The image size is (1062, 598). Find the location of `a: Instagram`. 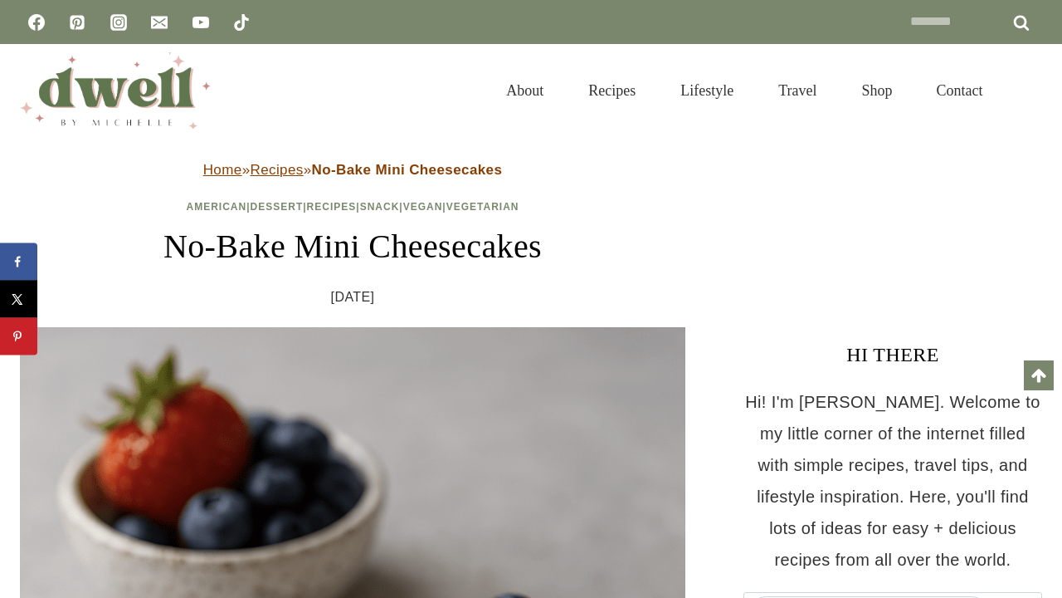

a: Instagram is located at coordinates (119, 22).